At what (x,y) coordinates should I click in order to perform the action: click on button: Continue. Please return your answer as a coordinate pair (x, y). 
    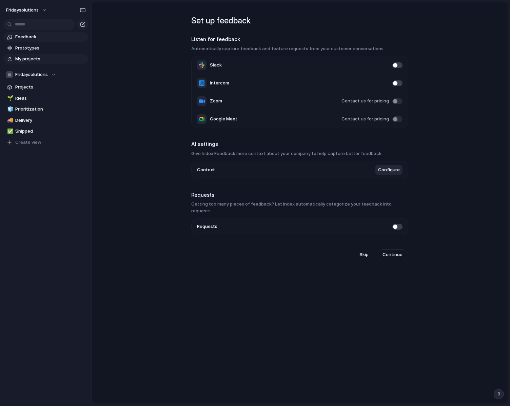
    Looking at the image, I should click on (393, 255).